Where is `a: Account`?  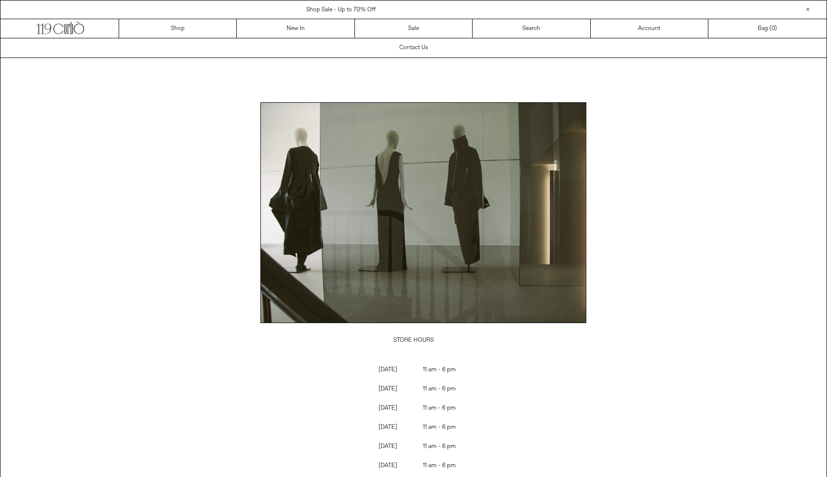 a: Account is located at coordinates (649, 29).